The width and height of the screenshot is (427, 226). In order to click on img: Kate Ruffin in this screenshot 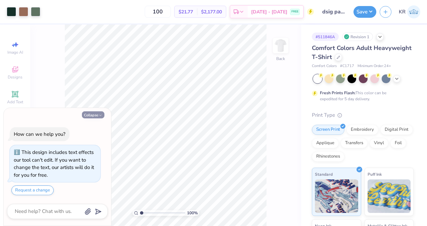, I will do `click(414, 12)`.